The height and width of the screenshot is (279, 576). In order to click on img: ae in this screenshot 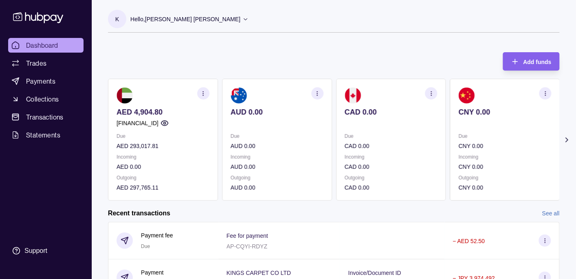, I will do `click(125, 95)`.